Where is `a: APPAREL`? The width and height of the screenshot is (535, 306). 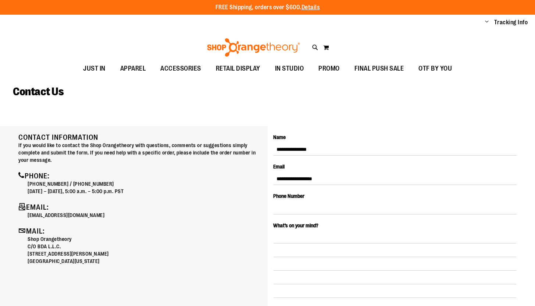
a: APPAREL is located at coordinates (133, 69).